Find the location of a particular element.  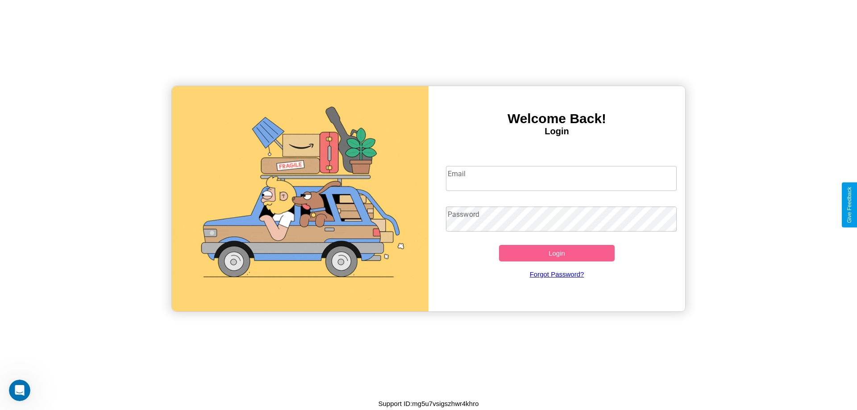

a: Forgot Password? is located at coordinates (557, 274).